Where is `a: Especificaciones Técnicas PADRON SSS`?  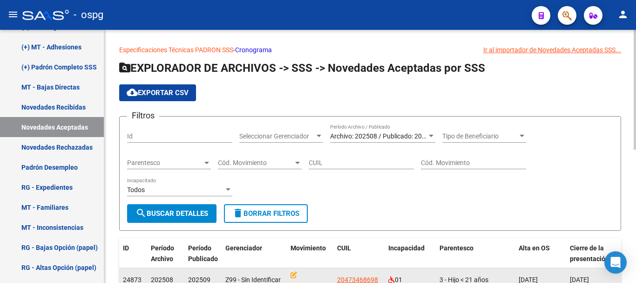
a: Especificaciones Técnicas PADRON SSS is located at coordinates (176, 50).